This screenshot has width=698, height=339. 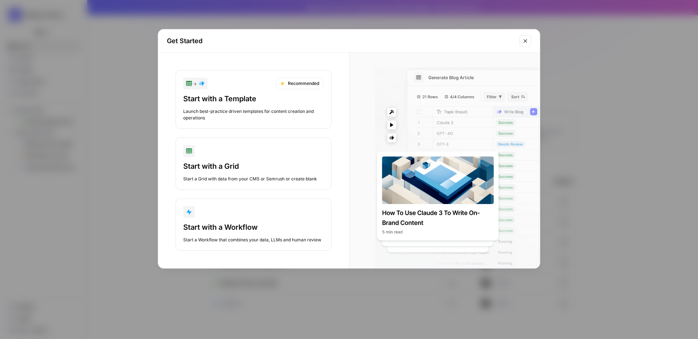 I want to click on button: Close modal, so click(x=525, y=41).